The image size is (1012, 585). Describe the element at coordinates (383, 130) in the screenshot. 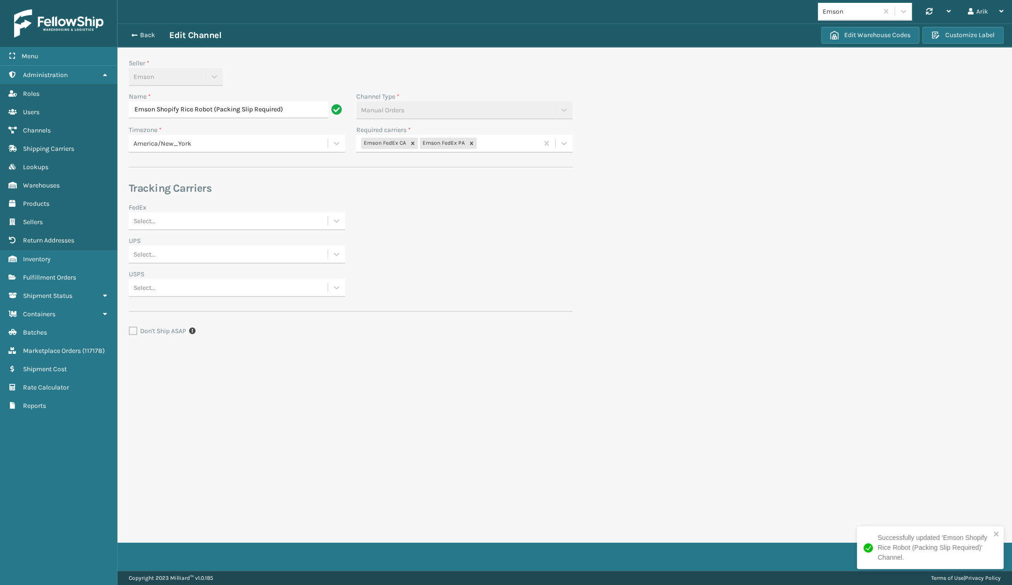

I see `label: Required carriers` at that location.